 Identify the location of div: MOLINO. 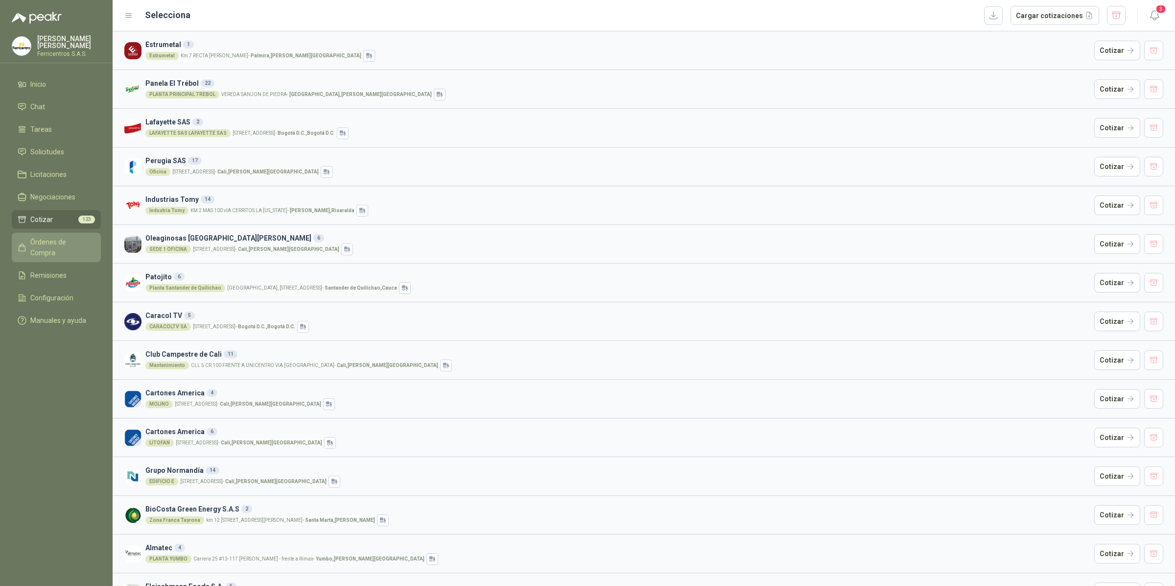
(159, 404).